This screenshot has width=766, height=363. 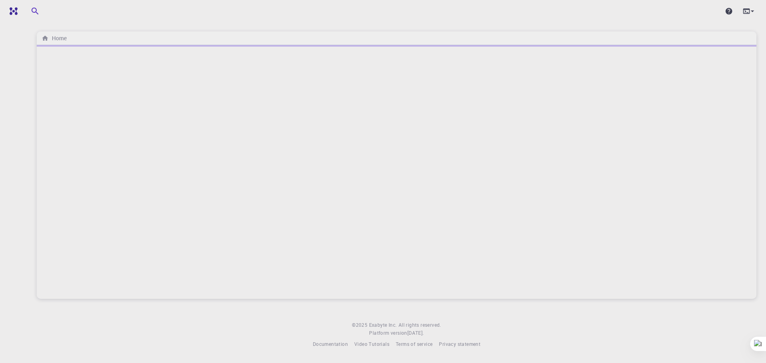 I want to click on nav: breadcrumb, so click(x=54, y=38).